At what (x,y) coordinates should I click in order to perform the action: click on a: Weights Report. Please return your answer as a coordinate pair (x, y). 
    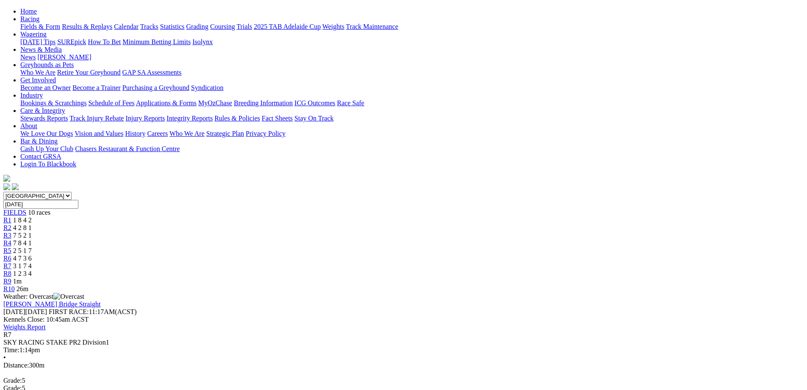
    Looking at the image, I should click on (25, 326).